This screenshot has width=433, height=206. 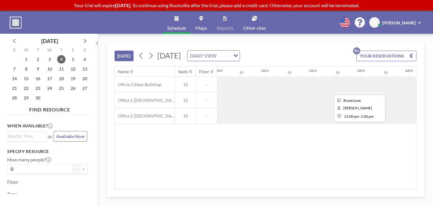 What do you see at coordinates (50, 59) in the screenshot?
I see `span: Wednesday, September 3, 2025` at bounding box center [50, 59].